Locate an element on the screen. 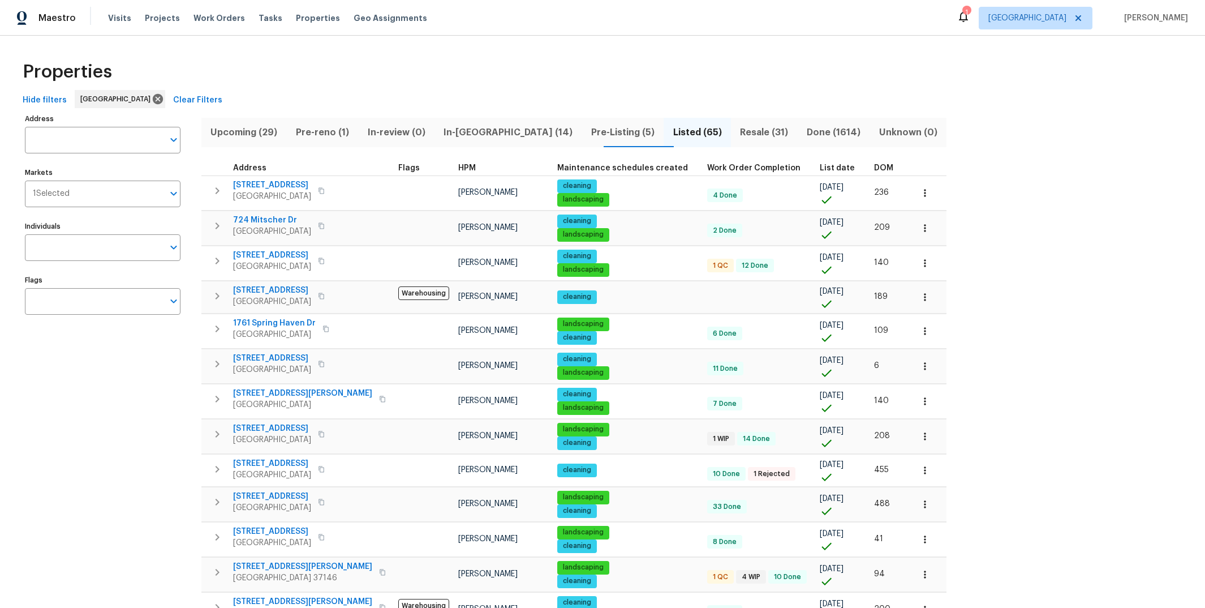 This screenshot has height=608, width=1205. span: Warehousing is located at coordinates (424, 293).